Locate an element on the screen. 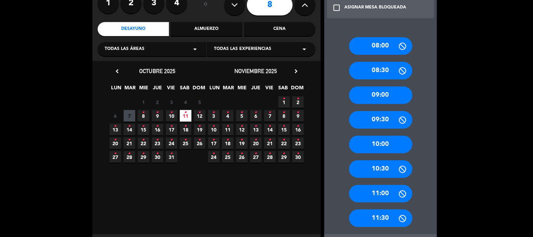 The image size is (533, 237). span: 21 is located at coordinates (270, 143).